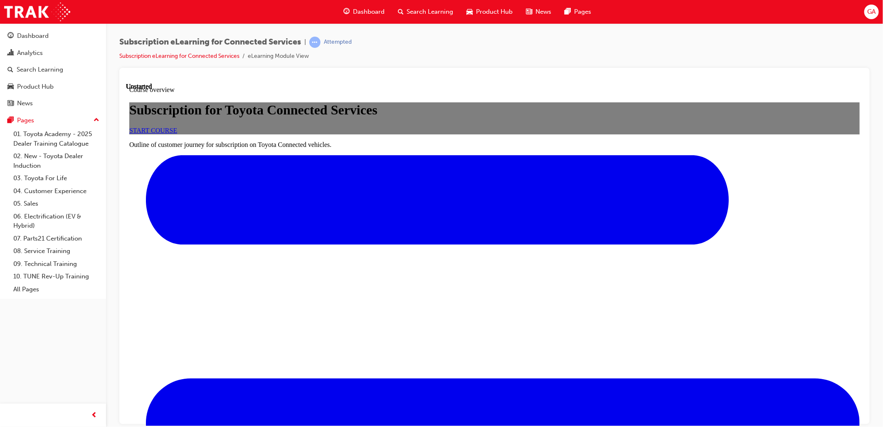  Describe the element at coordinates (53, 120) in the screenshot. I see `button: Pages` at that location.